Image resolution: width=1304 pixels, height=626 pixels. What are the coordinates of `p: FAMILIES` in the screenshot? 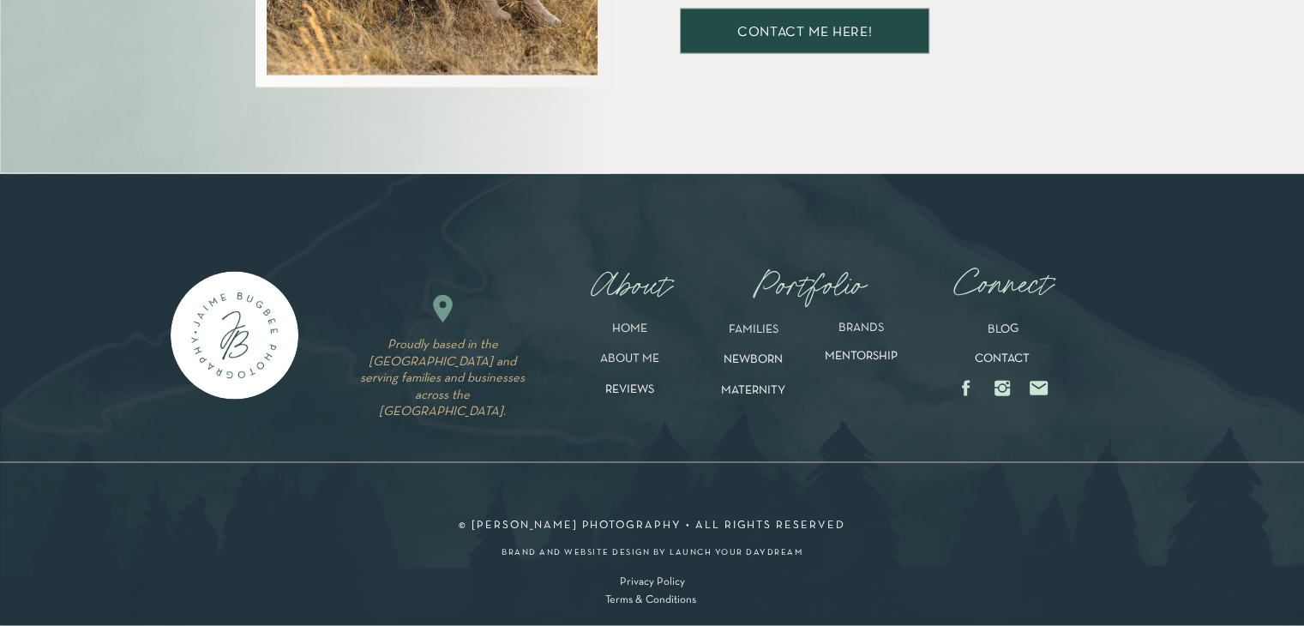 It's located at (753, 333).